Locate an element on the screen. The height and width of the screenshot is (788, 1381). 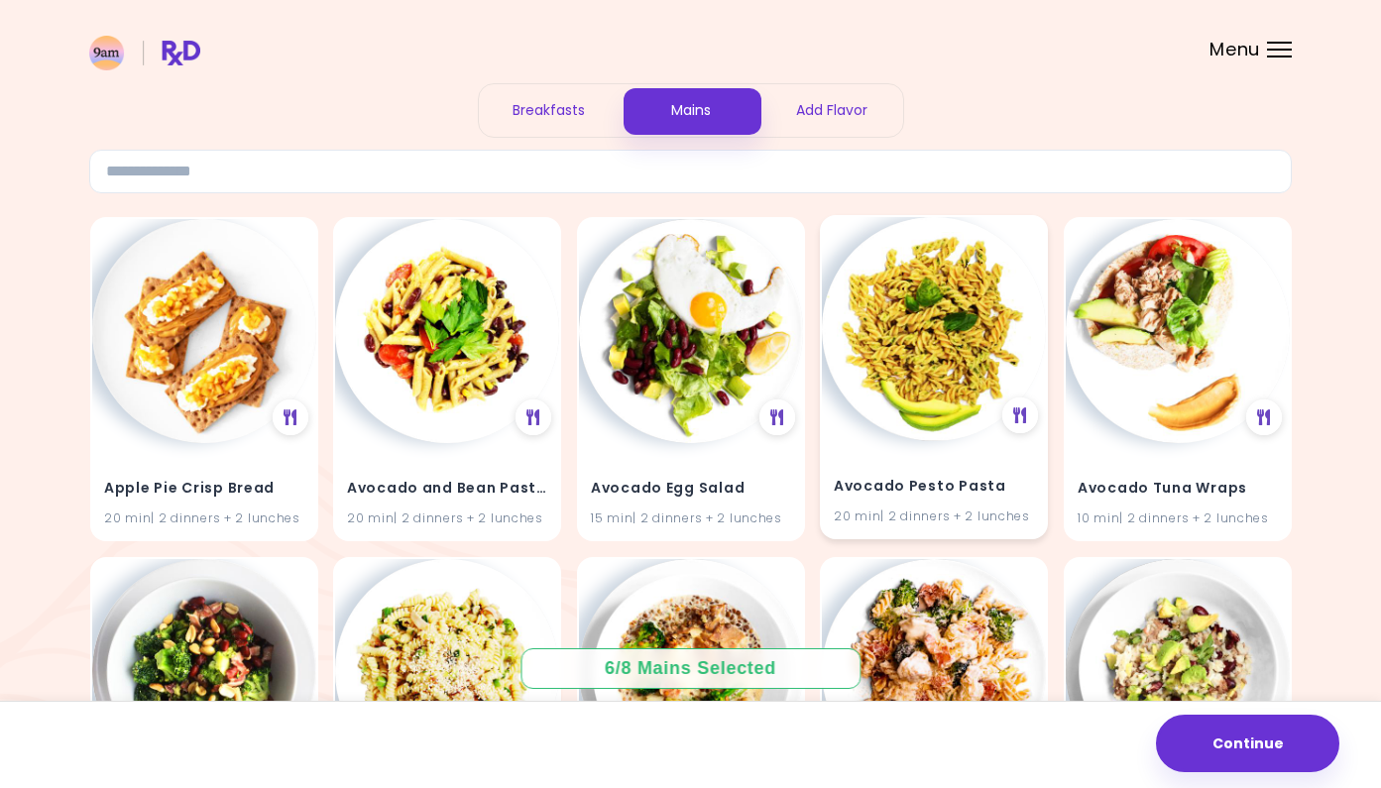
div: 6 / 8 Mains Selected is located at coordinates (691, 668).